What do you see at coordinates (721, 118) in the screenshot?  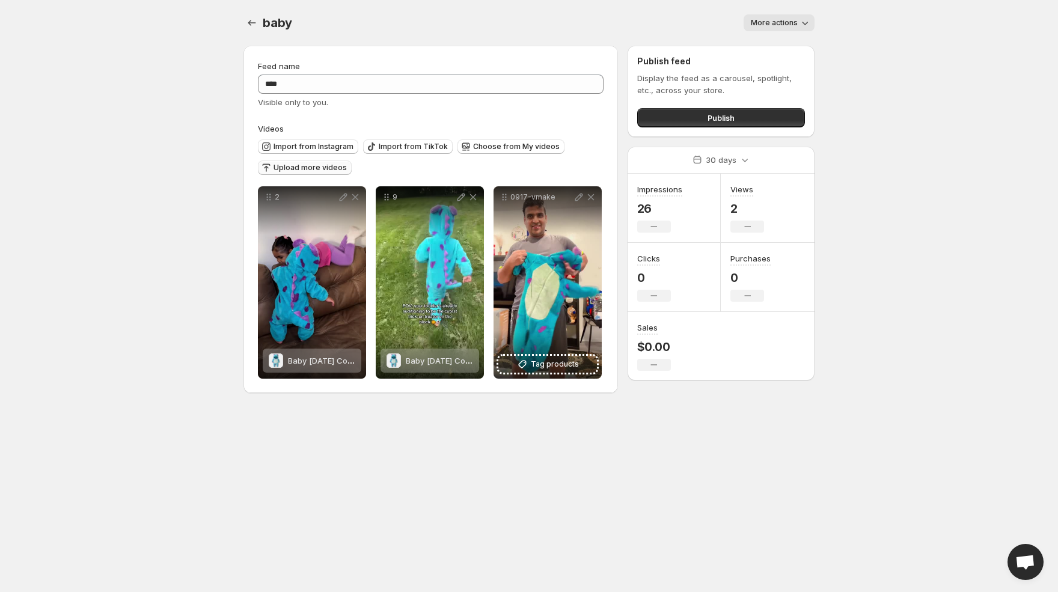 I see `button: Publish` at bounding box center [721, 118].